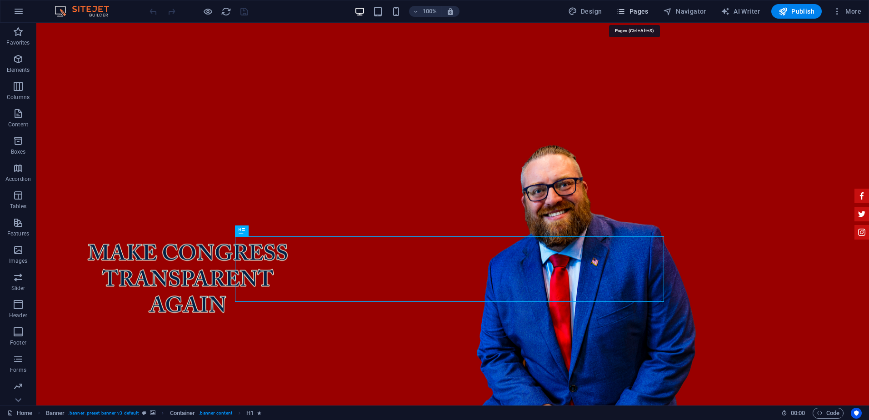 This screenshot has height=420, width=869. What do you see at coordinates (18, 397) in the screenshot?
I see `p: Marketing` at bounding box center [18, 397].